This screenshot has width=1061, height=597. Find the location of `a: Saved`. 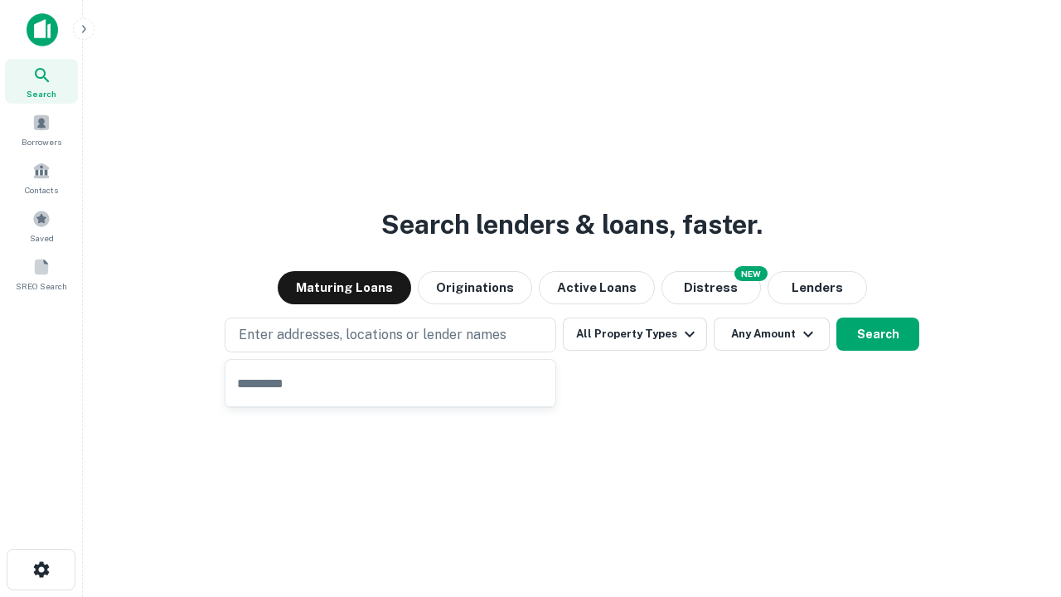

a: Saved is located at coordinates (41, 226).